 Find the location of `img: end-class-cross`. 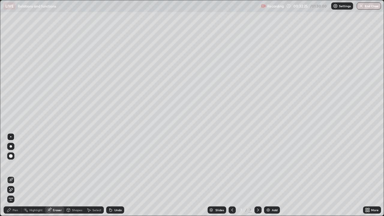

img: end-class-cross is located at coordinates (361, 6).